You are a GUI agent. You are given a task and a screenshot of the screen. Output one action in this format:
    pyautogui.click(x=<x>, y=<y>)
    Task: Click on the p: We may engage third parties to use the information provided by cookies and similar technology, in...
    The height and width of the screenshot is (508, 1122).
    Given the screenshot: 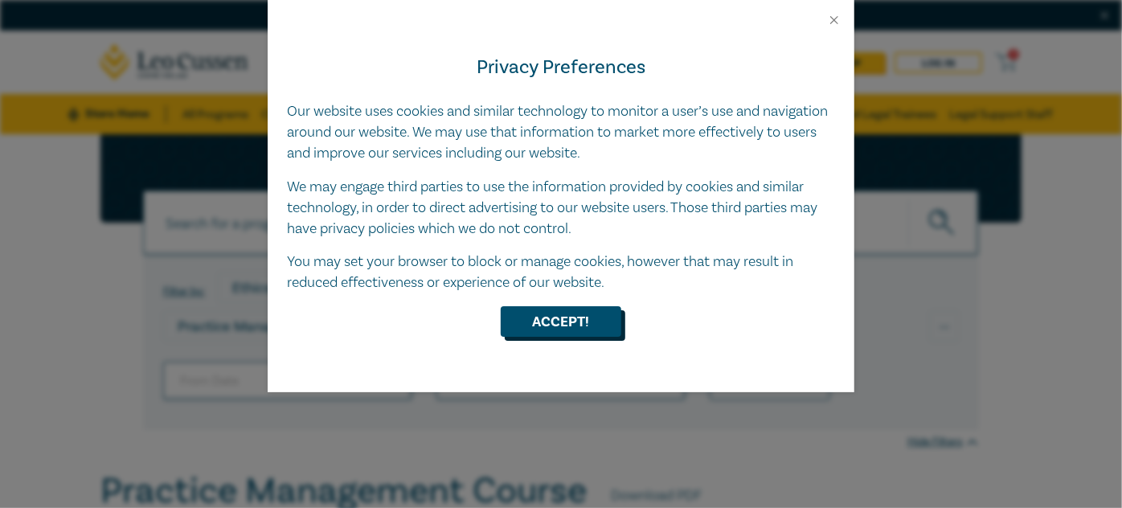 What is the action you would take?
    pyautogui.click(x=561, y=208)
    